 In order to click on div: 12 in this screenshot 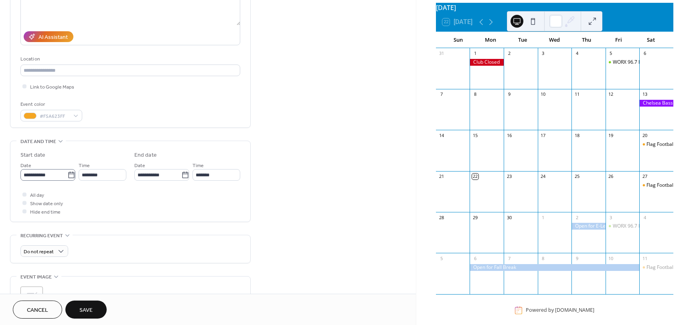, I will do `click(611, 94)`.